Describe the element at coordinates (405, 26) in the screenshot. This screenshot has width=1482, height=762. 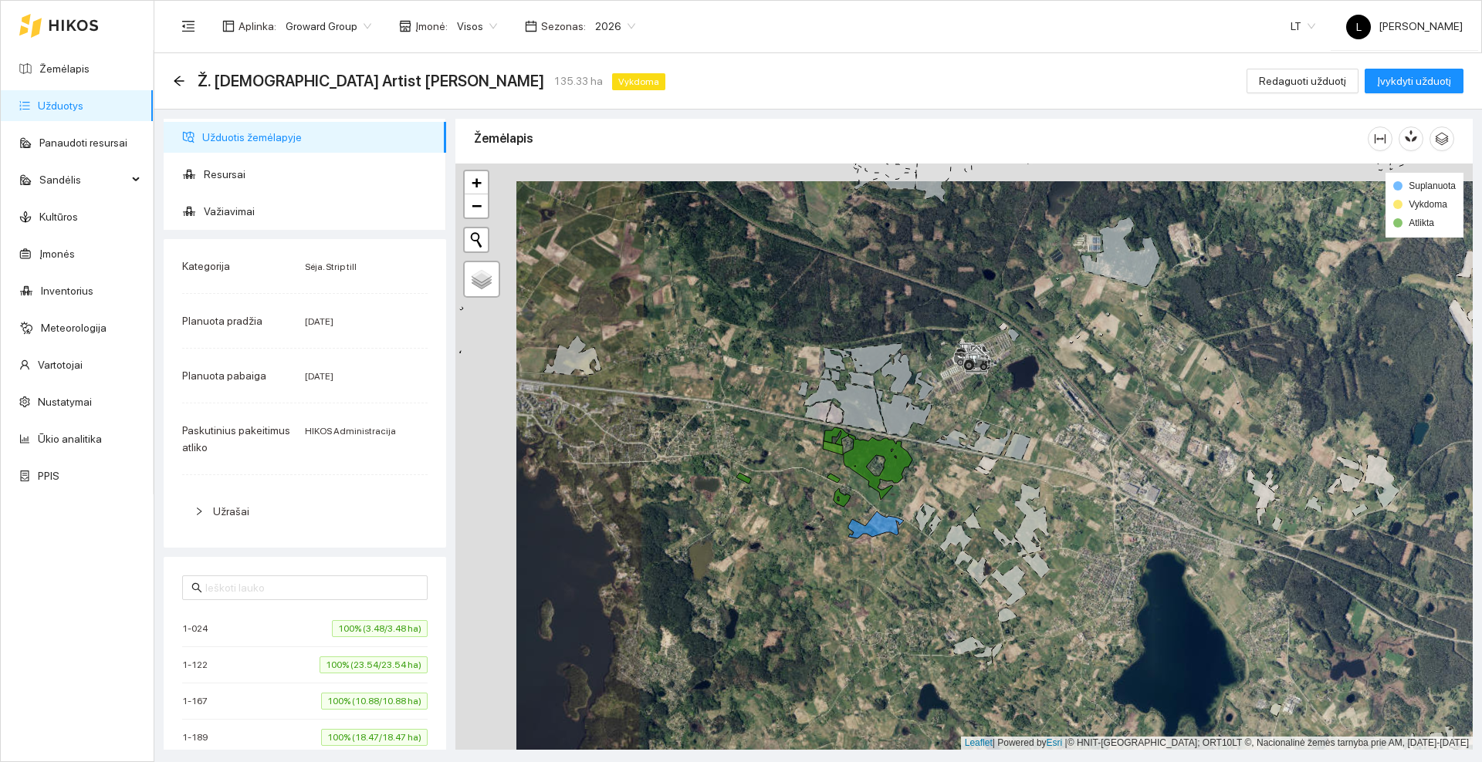
I see `span: shop` at that location.